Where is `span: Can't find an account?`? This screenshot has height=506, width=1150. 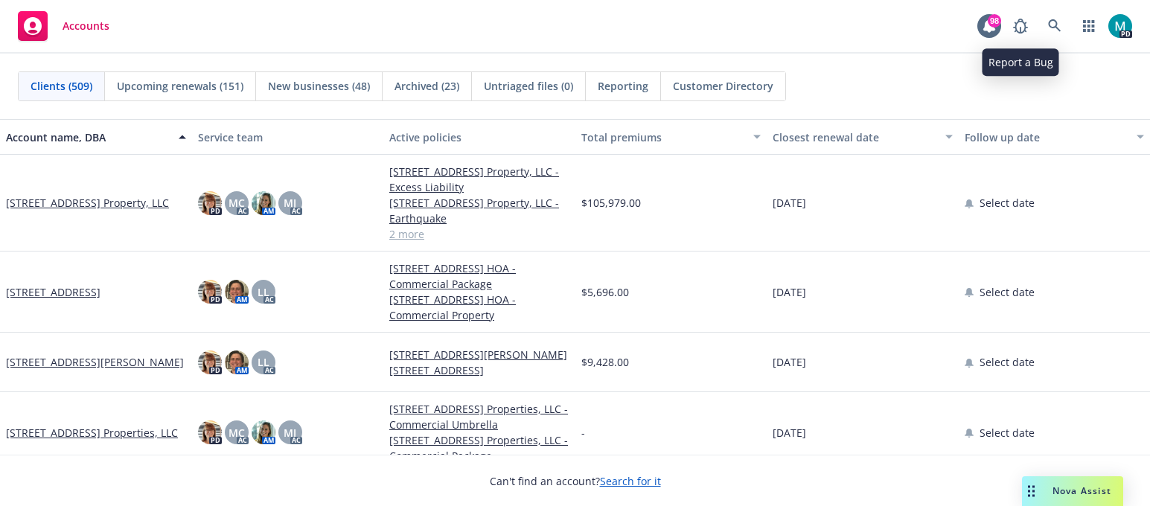 span: Can't find an account? is located at coordinates (575, 481).